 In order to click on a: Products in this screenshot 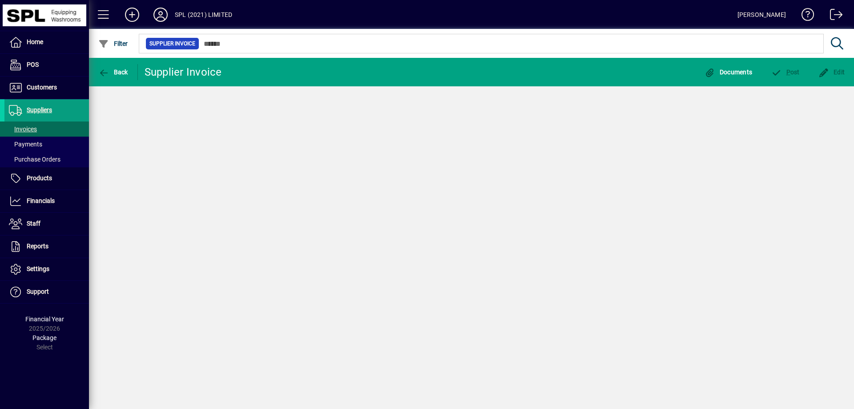, I will do `click(47, 178)`.